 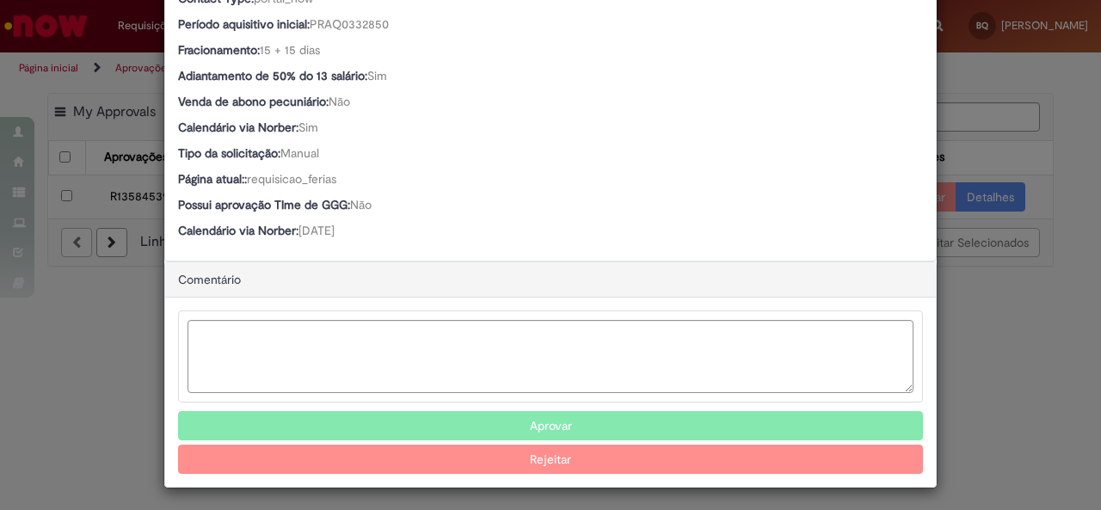 I want to click on b: Fracionamento:, so click(x=218, y=50).